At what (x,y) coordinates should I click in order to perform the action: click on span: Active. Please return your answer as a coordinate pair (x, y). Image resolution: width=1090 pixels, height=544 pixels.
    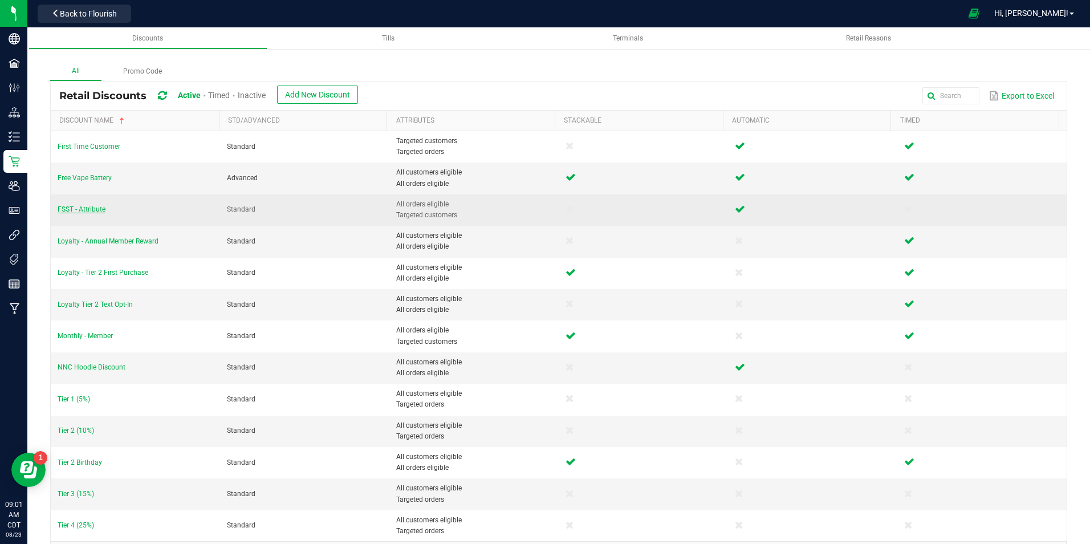
    Looking at the image, I should click on (189, 95).